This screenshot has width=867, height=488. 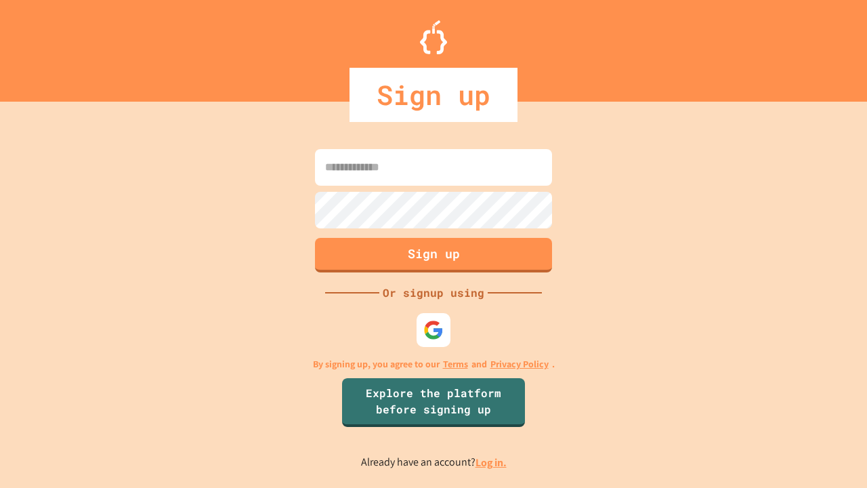 What do you see at coordinates (433, 255) in the screenshot?
I see `button: Sign up` at bounding box center [433, 255].